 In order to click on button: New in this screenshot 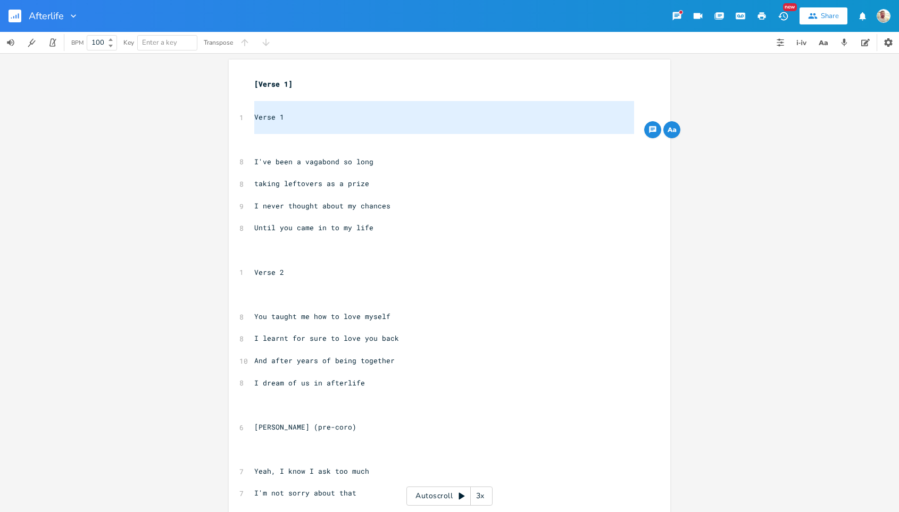, I will do `click(783, 16)`.